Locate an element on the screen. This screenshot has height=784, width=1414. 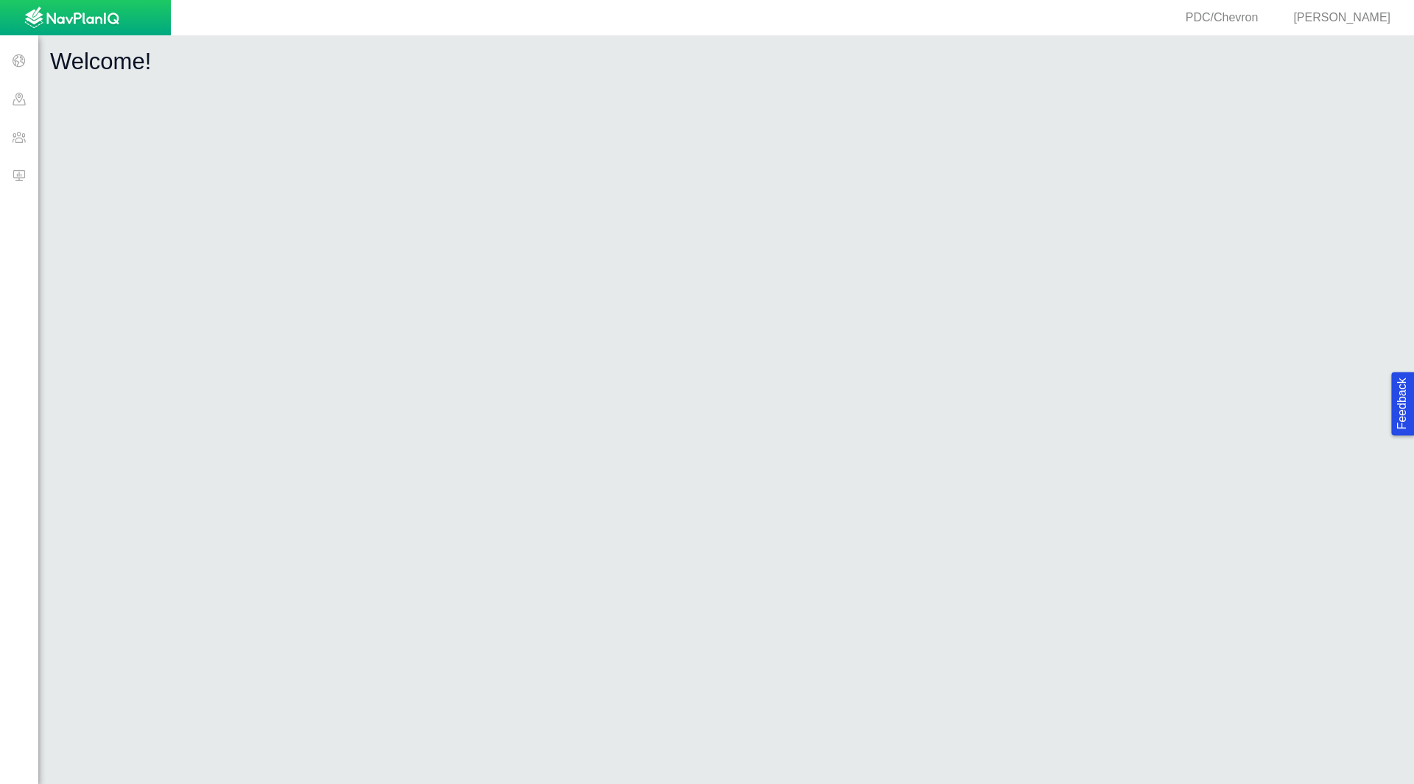
h1: Welcome! is located at coordinates (726, 62).